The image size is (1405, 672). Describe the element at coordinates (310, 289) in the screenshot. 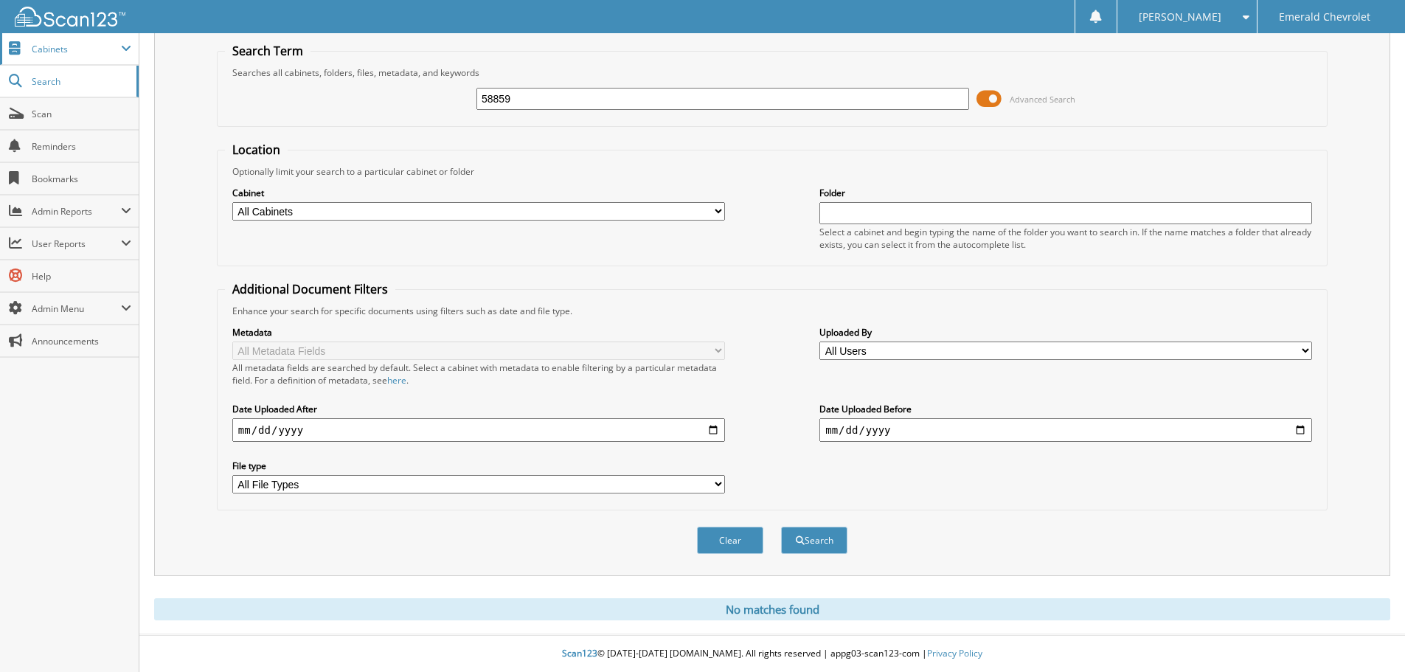

I see `legend: Additional Document Filters` at that location.